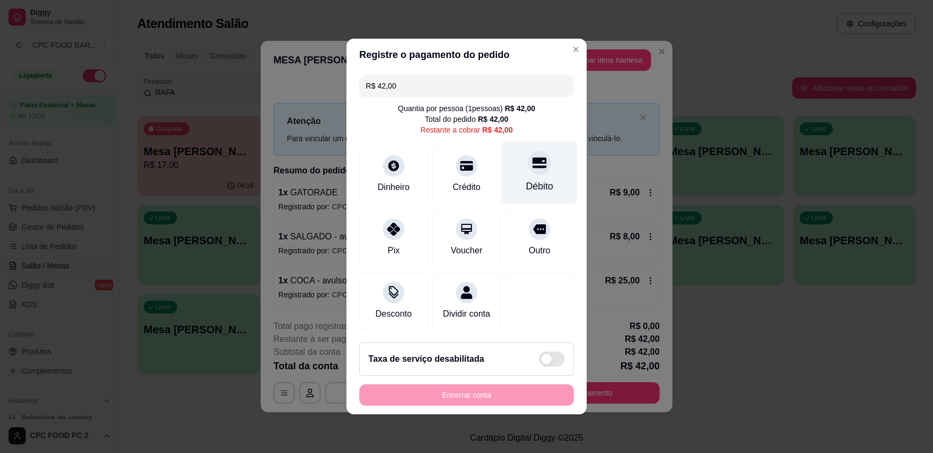 This screenshot has width=933, height=453. I want to click on div: Crédito, so click(467, 187).